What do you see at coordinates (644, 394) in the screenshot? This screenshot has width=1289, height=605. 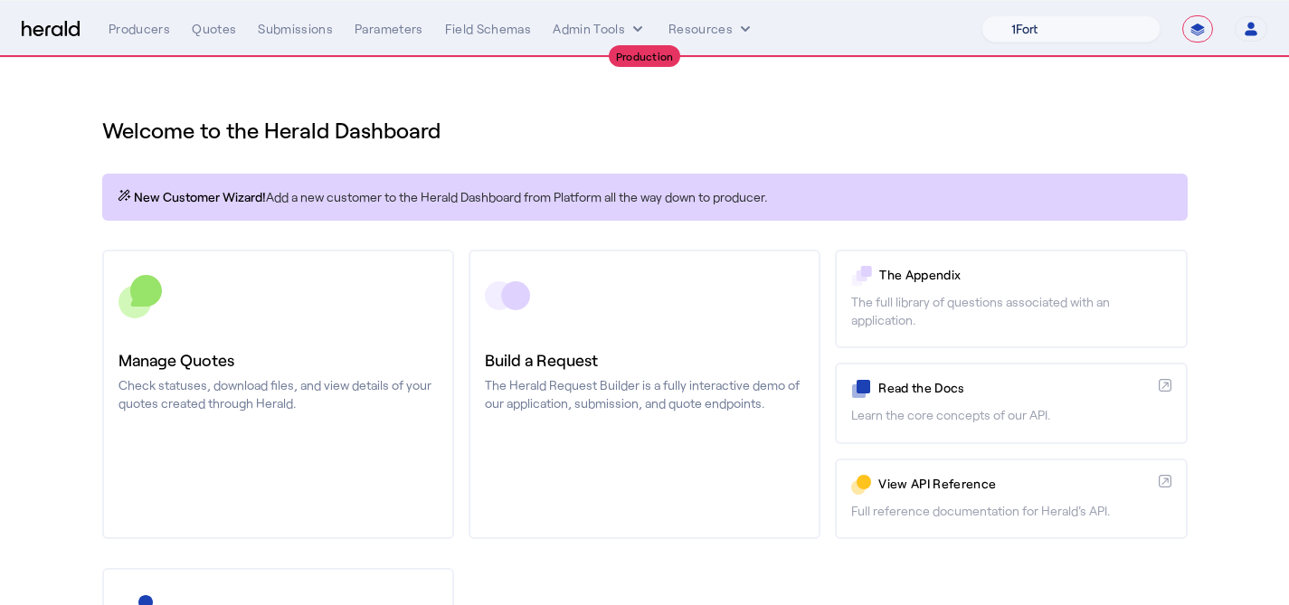 I see `p: The Herald Request Builder is a fully interactive demo of our application, submission, and quote ...` at bounding box center [644, 394].